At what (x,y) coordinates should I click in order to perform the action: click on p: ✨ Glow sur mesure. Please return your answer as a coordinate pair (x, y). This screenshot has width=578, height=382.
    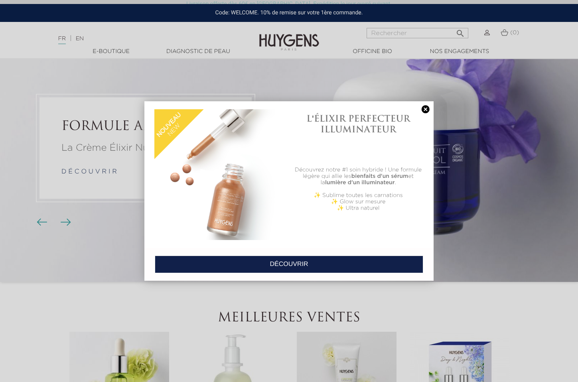
    Looking at the image, I should click on (358, 202).